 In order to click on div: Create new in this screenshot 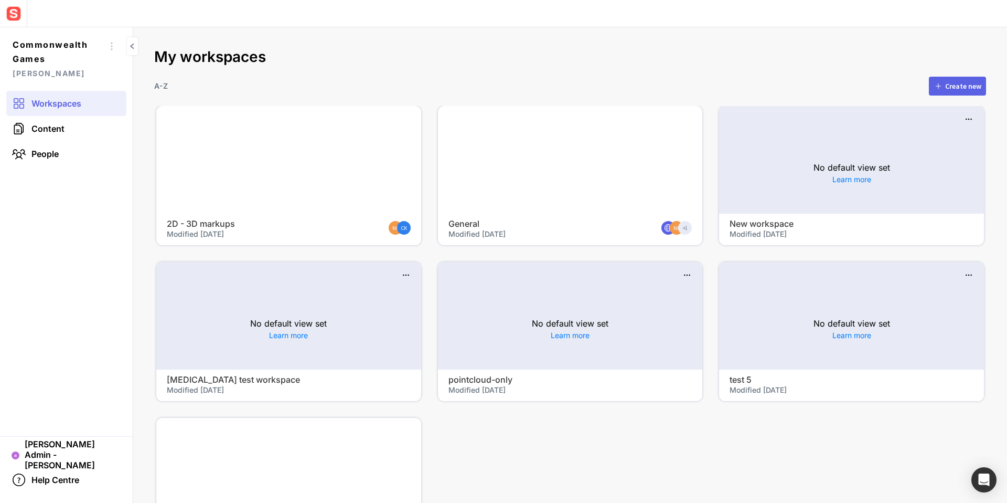, I will do `click(963, 86)`.